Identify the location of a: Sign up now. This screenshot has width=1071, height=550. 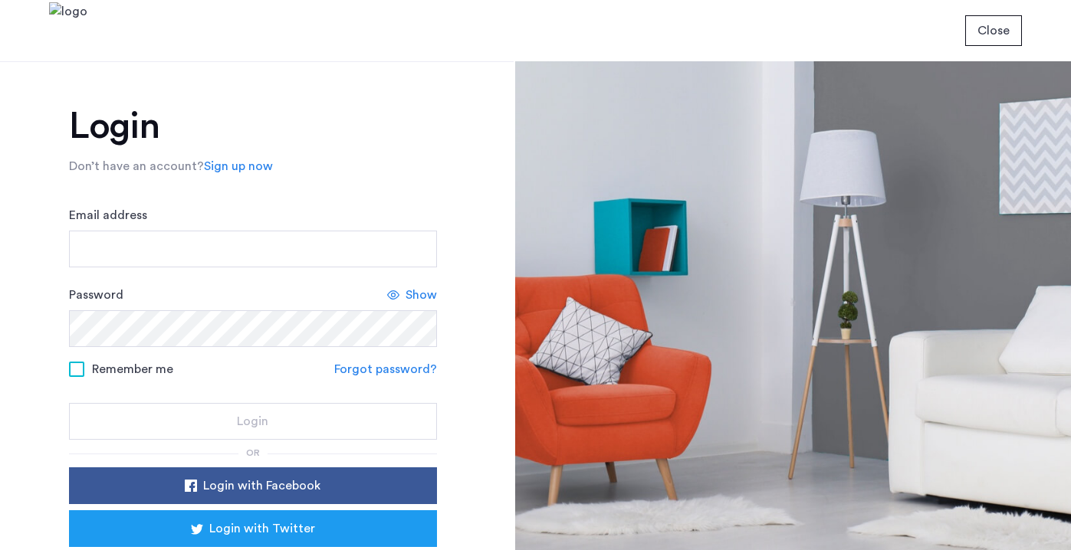
(238, 166).